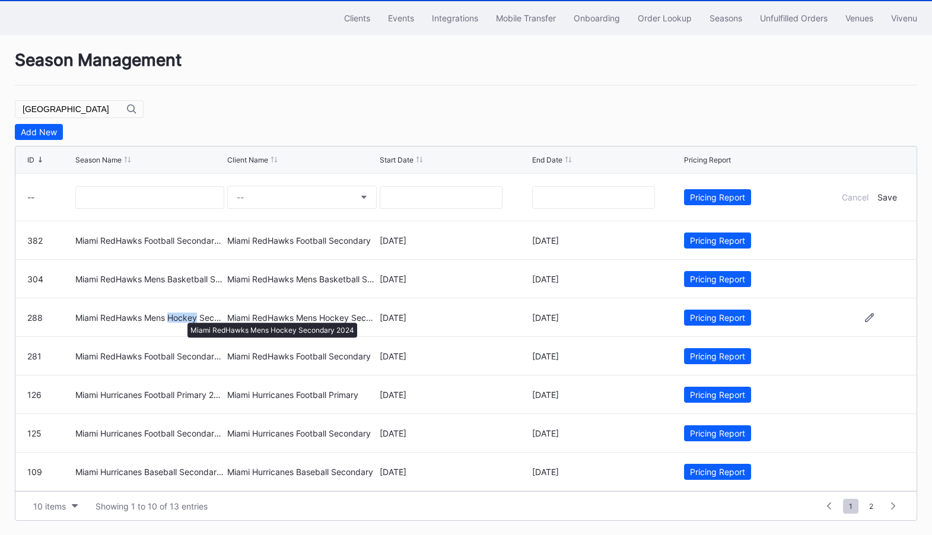 The height and width of the screenshot is (535, 932). I want to click on div: Client Name, so click(247, 160).